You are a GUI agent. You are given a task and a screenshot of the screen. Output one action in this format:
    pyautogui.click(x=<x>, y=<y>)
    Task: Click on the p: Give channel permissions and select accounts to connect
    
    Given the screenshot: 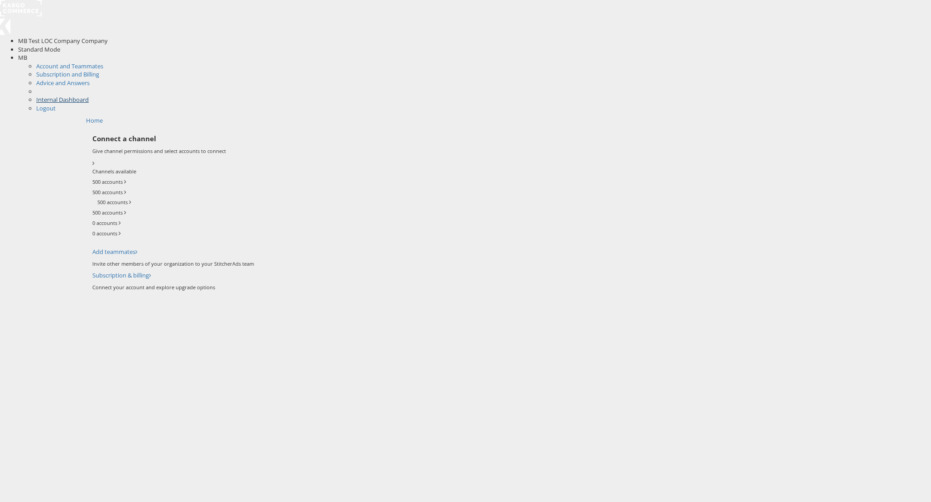 What is the action you would take?
    pyautogui.click(x=509, y=151)
    